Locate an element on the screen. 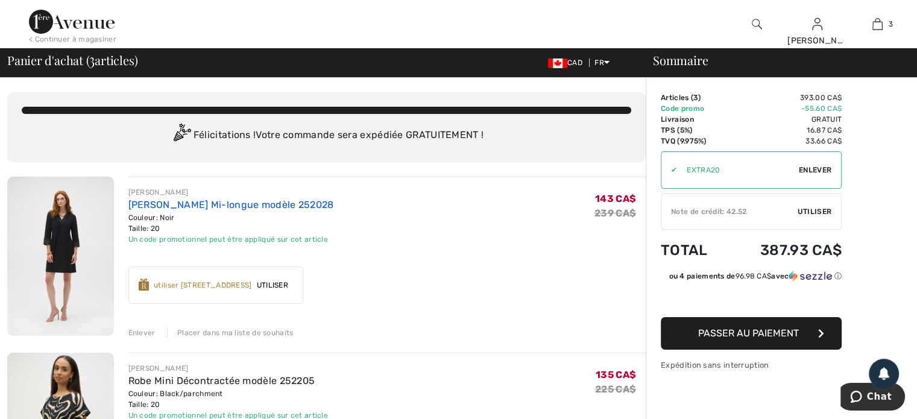  td: -55.60 CA$ is located at coordinates (784, 109).